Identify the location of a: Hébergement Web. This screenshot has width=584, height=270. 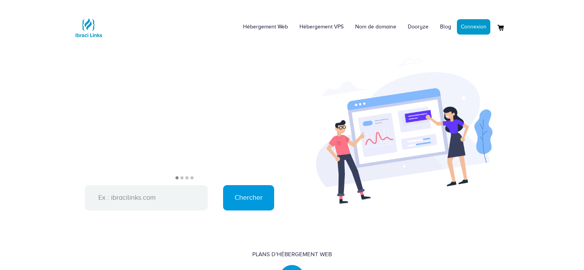
(265, 27).